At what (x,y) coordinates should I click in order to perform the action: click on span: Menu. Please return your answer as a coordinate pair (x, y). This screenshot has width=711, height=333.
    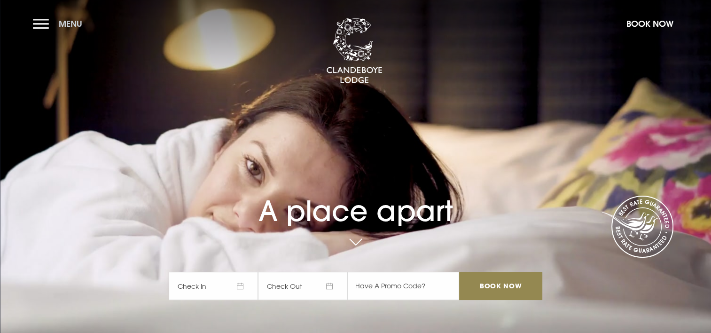
    Looking at the image, I should click on (70, 23).